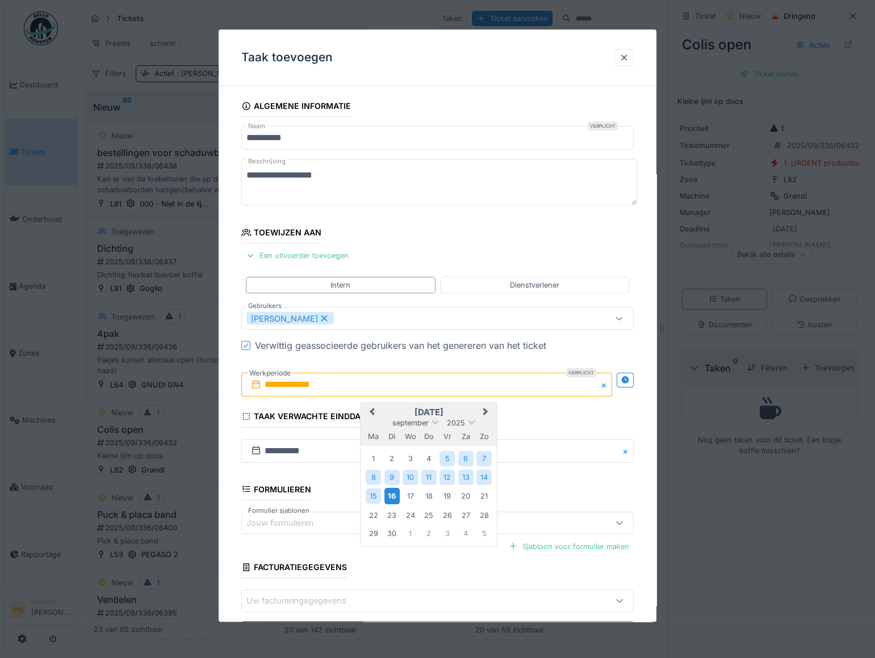  I want to click on div: Intern, so click(340, 285).